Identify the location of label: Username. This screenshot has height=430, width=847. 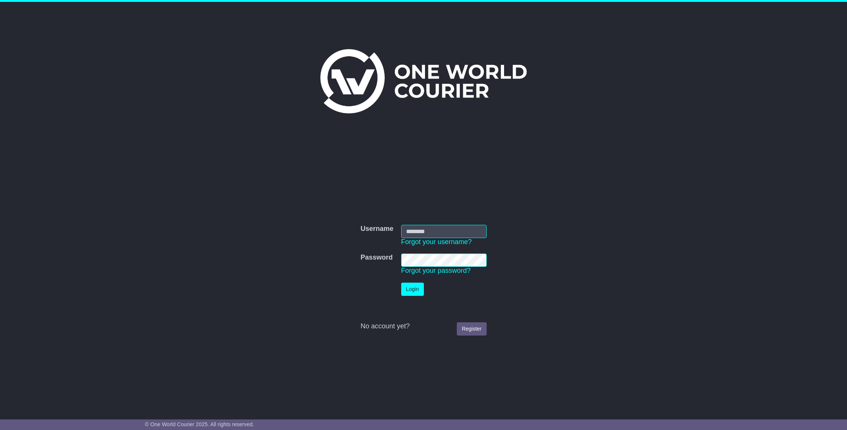
(377, 229).